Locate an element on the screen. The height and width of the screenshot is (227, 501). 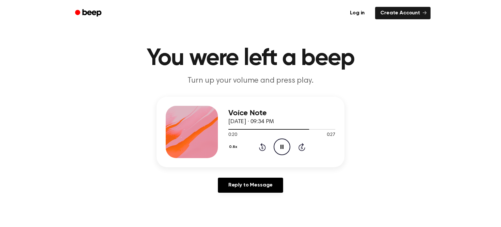
a: Log in is located at coordinates (357, 13).